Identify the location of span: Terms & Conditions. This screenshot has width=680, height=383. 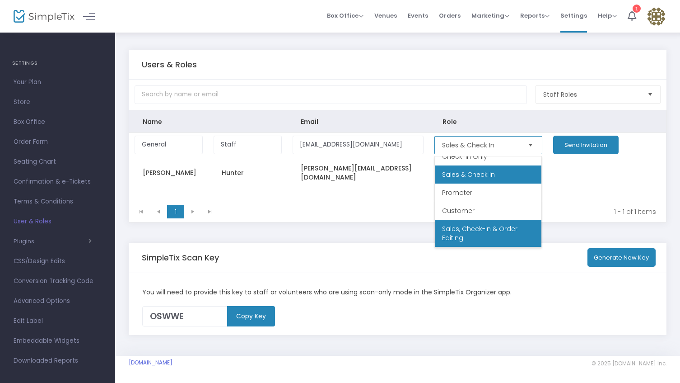
(57, 201).